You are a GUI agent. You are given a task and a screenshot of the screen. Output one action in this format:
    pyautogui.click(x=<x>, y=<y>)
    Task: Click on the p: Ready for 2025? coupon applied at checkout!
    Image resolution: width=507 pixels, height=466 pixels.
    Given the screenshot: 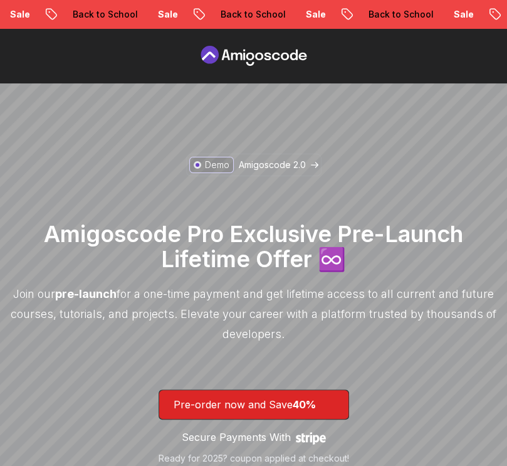 What is the action you would take?
    pyautogui.click(x=254, y=459)
    